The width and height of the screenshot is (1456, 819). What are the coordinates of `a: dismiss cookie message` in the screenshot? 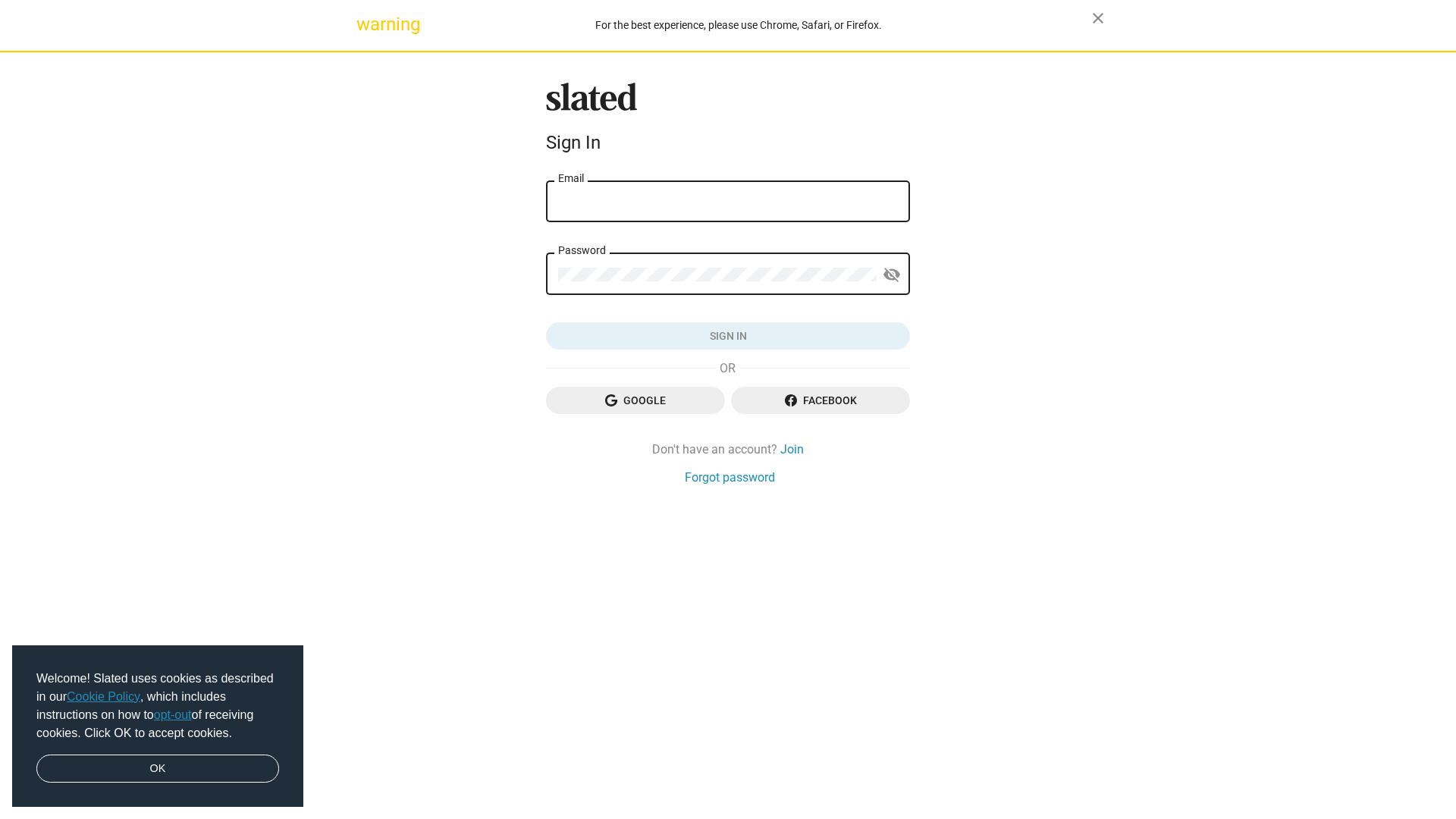 It's located at (158, 769).